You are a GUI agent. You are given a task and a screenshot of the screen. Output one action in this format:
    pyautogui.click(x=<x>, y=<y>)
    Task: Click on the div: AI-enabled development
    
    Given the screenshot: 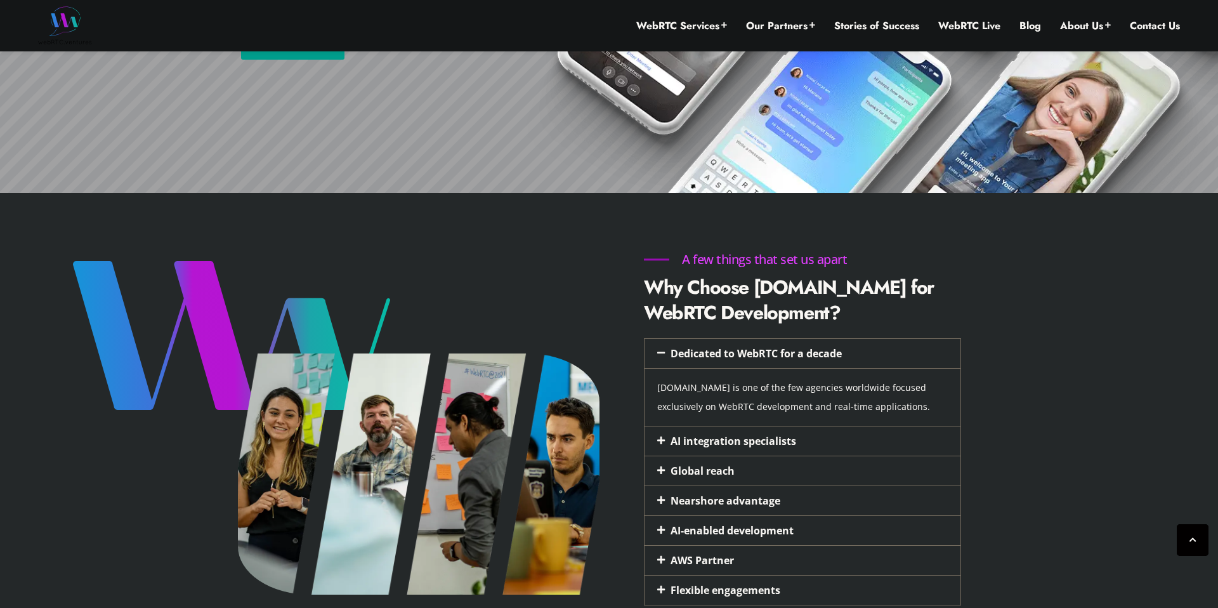 What is the action you would take?
    pyautogui.click(x=803, y=531)
    